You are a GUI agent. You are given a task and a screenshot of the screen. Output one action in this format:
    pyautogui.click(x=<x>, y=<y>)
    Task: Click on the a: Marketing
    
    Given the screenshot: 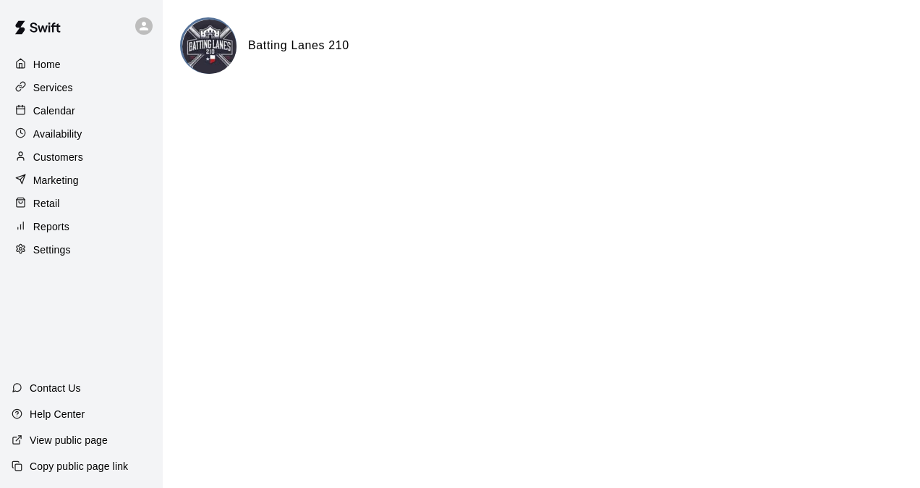 What is the action you would take?
    pyautogui.click(x=81, y=180)
    